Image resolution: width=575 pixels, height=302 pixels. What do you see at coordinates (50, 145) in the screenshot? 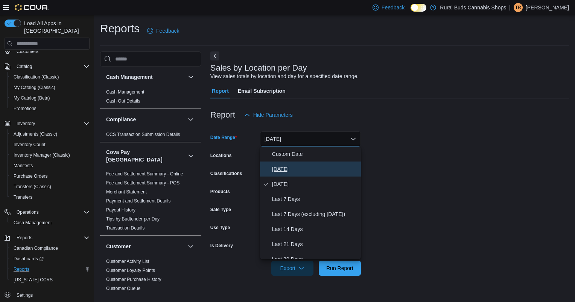
I see `span: Inventory Count` at bounding box center [50, 145].